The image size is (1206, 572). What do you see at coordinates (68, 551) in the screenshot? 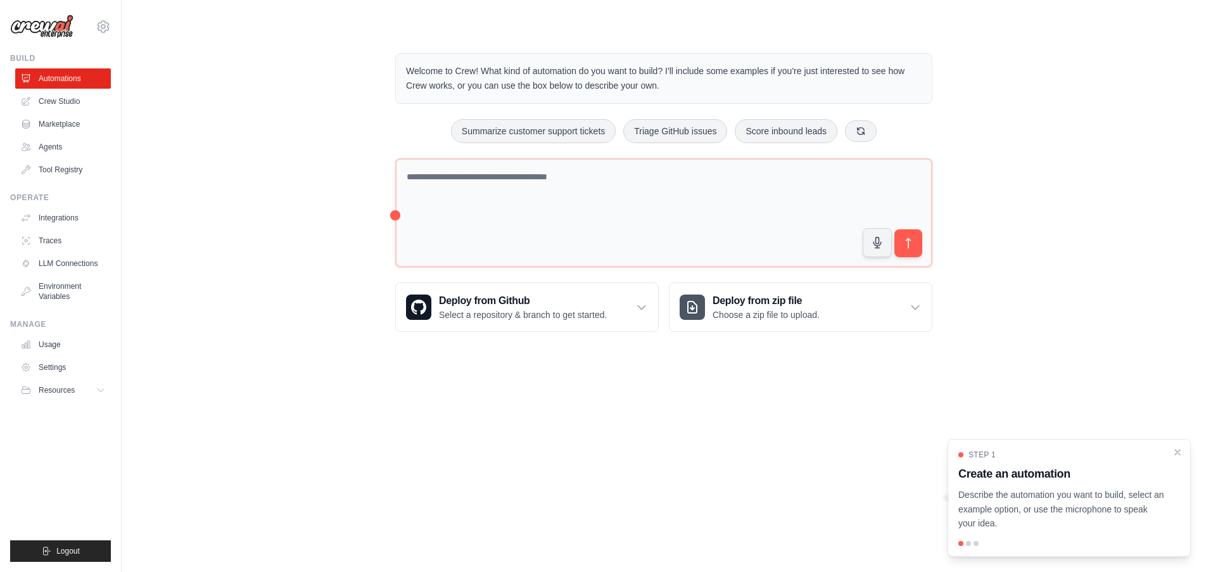
I see `span: Logout` at bounding box center [68, 551].